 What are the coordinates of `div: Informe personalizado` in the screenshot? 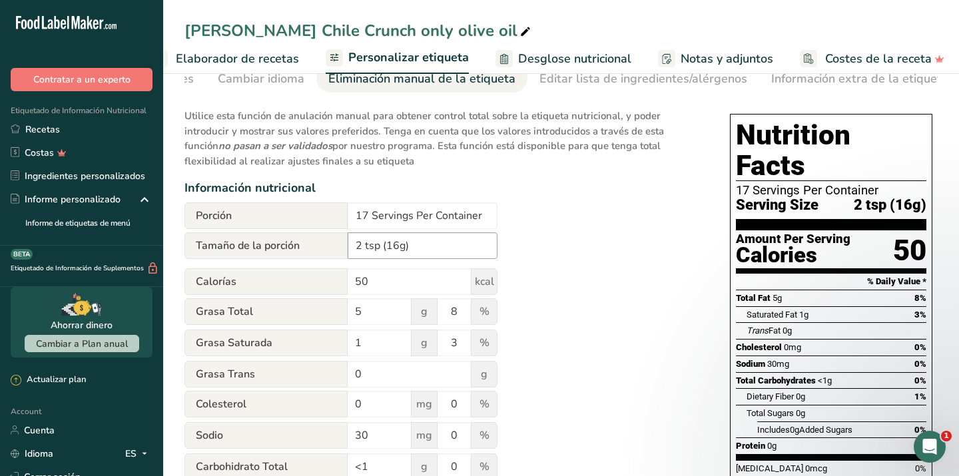 It's located at (65, 199).